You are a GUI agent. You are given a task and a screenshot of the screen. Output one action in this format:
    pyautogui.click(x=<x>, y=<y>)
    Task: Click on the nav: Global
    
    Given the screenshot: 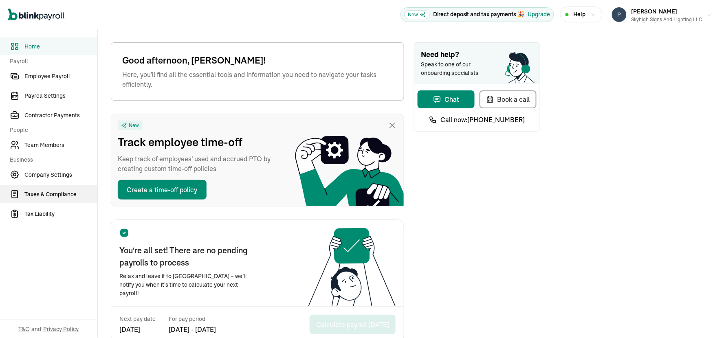 What is the action you would take?
    pyautogui.click(x=36, y=15)
    